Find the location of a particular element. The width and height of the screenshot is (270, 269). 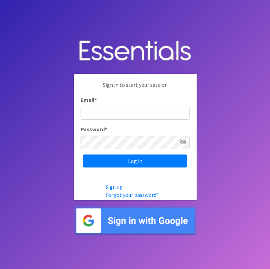

a: Sign up is located at coordinates (114, 187).